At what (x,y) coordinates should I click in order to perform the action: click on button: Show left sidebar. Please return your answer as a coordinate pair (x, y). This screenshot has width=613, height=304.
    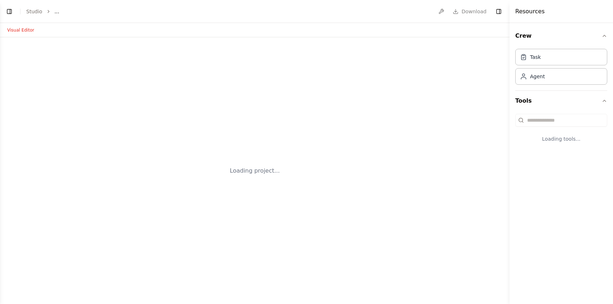
    Looking at the image, I should click on (9, 11).